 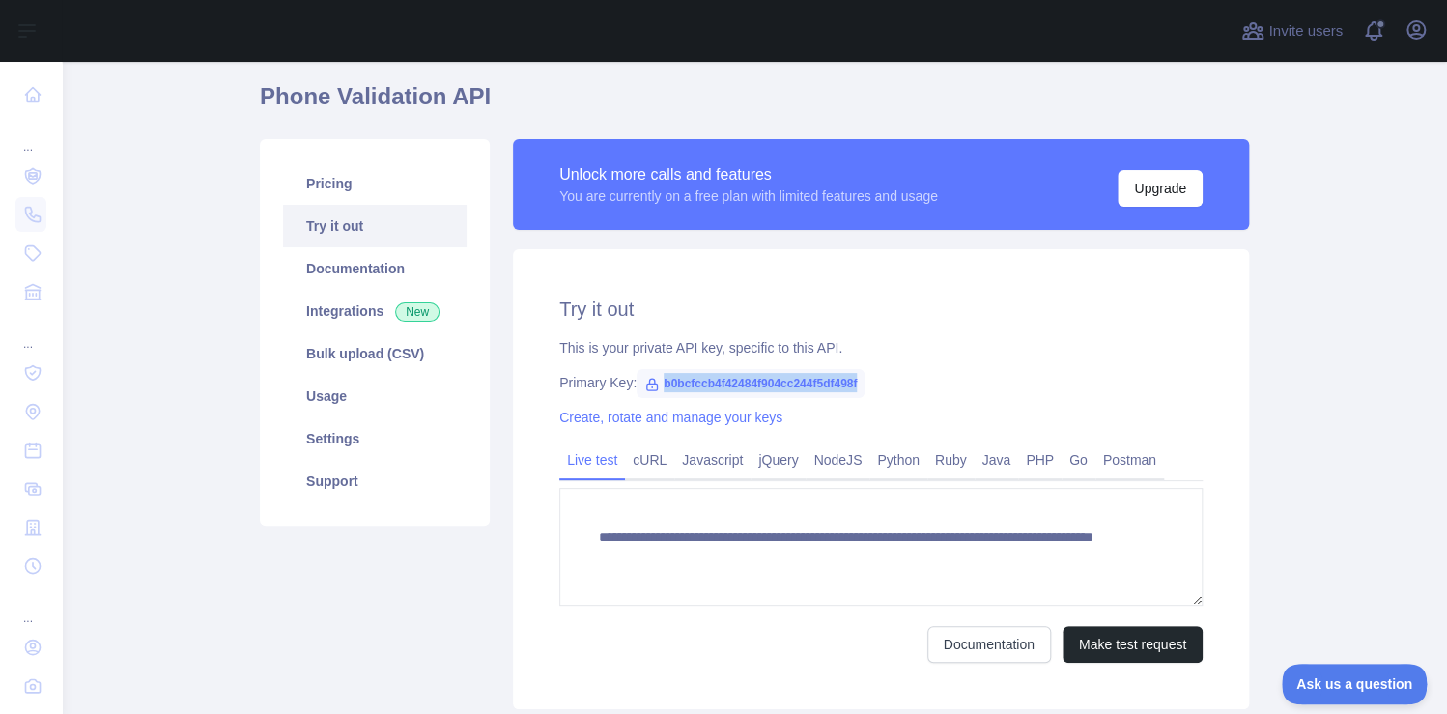 What do you see at coordinates (754, 104) in the screenshot?
I see `h1: Phone Validation API` at bounding box center [754, 104].